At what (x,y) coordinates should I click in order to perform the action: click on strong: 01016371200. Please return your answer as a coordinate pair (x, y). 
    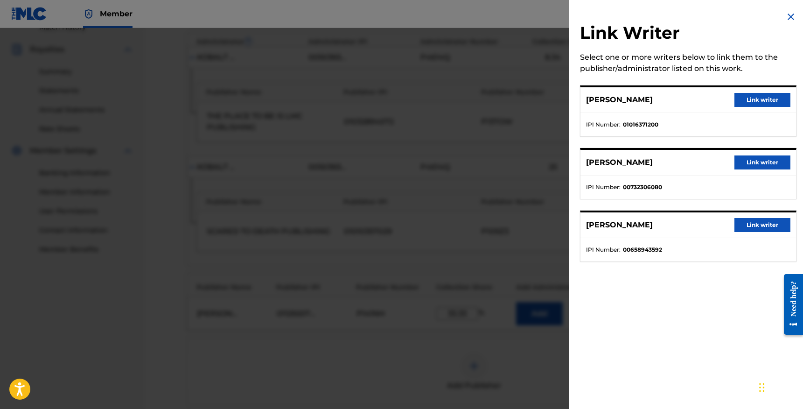
    Looking at the image, I should click on (640, 125).